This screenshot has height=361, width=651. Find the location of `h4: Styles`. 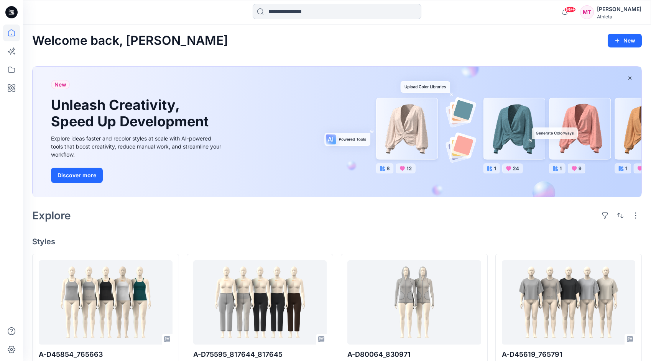

h4: Styles is located at coordinates (337, 242).